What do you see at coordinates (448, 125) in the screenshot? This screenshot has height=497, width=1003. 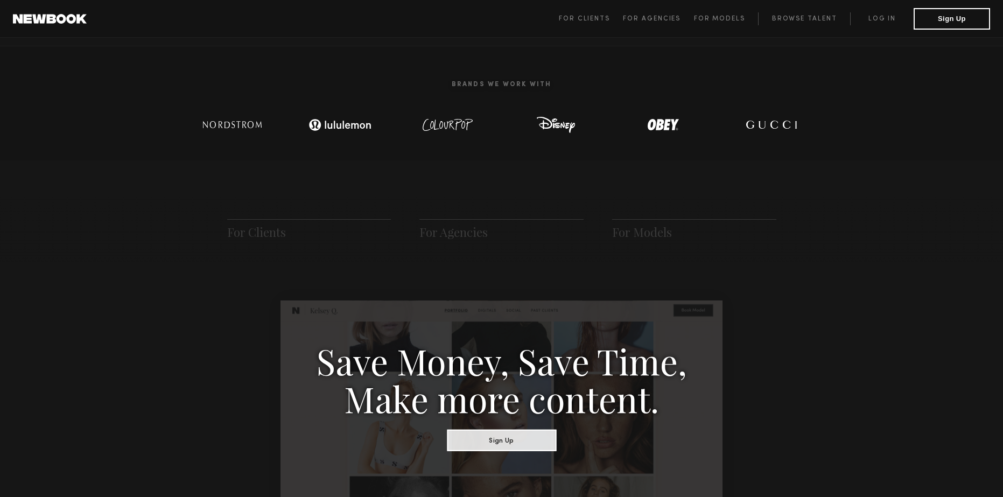 I see `img: logo-colour-pop.svg` at bounding box center [448, 125].